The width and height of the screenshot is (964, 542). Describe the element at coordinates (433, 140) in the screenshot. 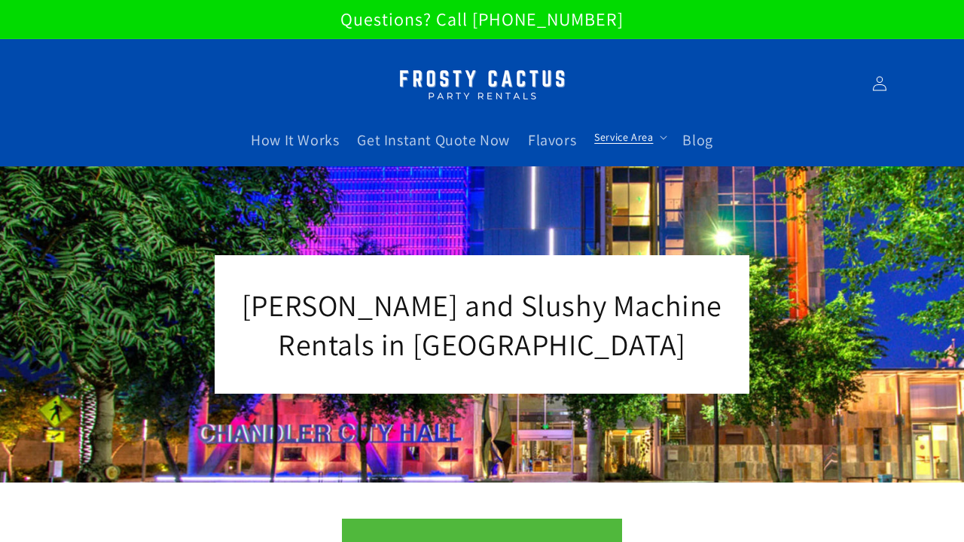

I see `span: Get Instant Quote Now` at that location.